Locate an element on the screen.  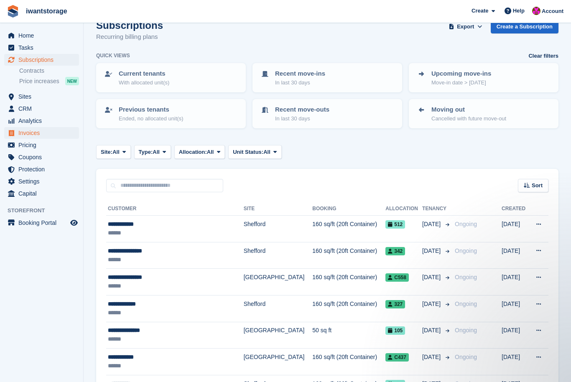
span: 342 is located at coordinates (395, 251).